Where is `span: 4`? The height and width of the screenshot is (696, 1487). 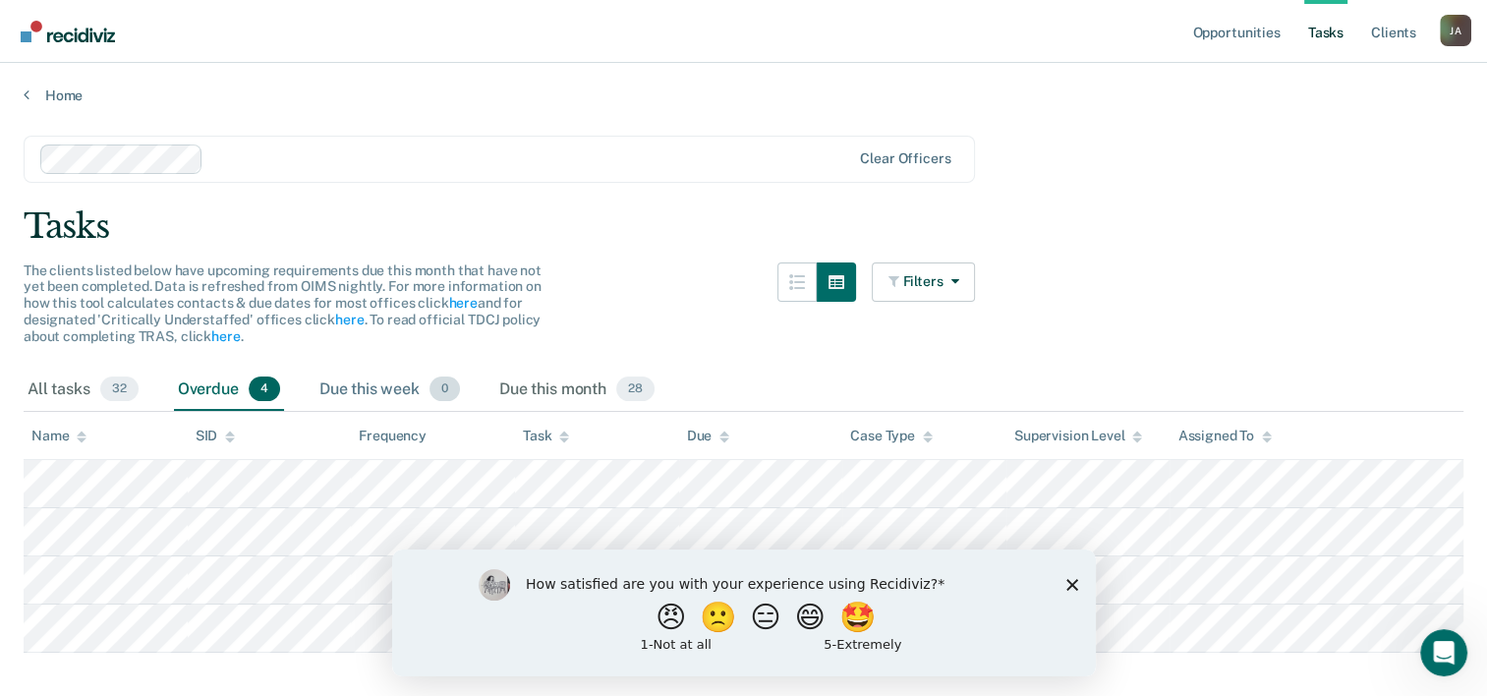
span: 4 is located at coordinates (264, 389).